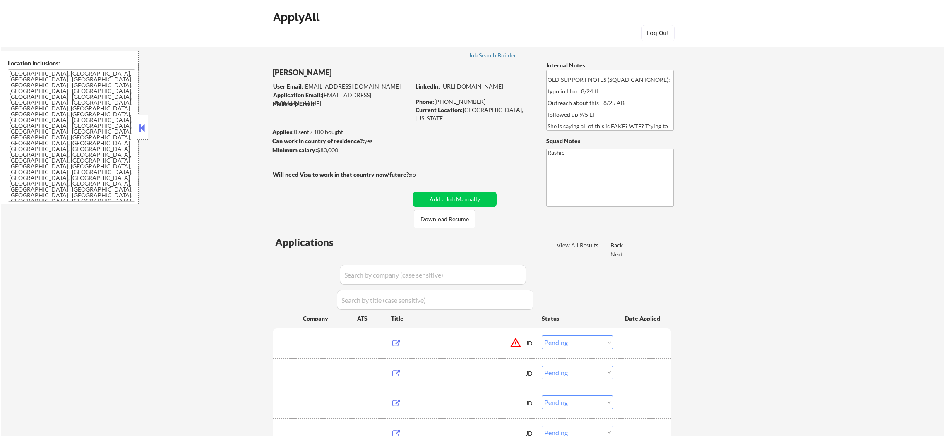 Image resolution: width=944 pixels, height=436 pixels. What do you see at coordinates (425, 101) in the screenshot?
I see `strong: Phone:` at bounding box center [425, 101].